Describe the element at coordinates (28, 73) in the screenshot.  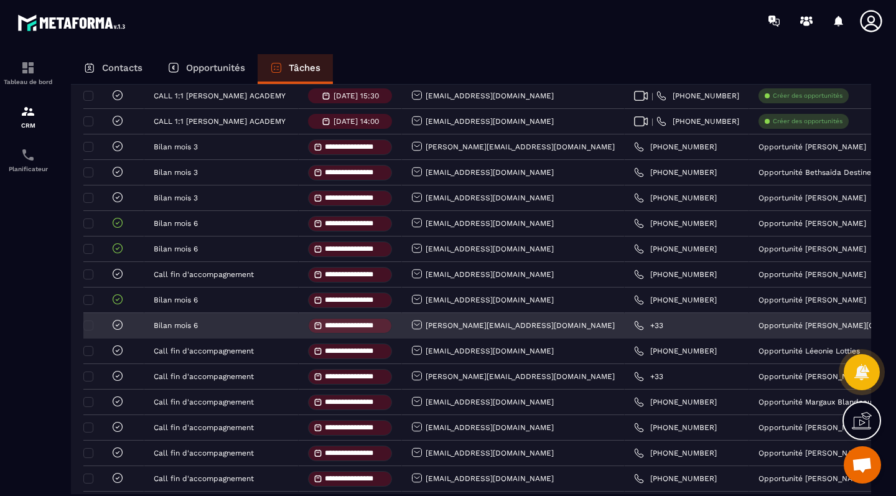
I see `a: formationformationTableau de bord` at that location.